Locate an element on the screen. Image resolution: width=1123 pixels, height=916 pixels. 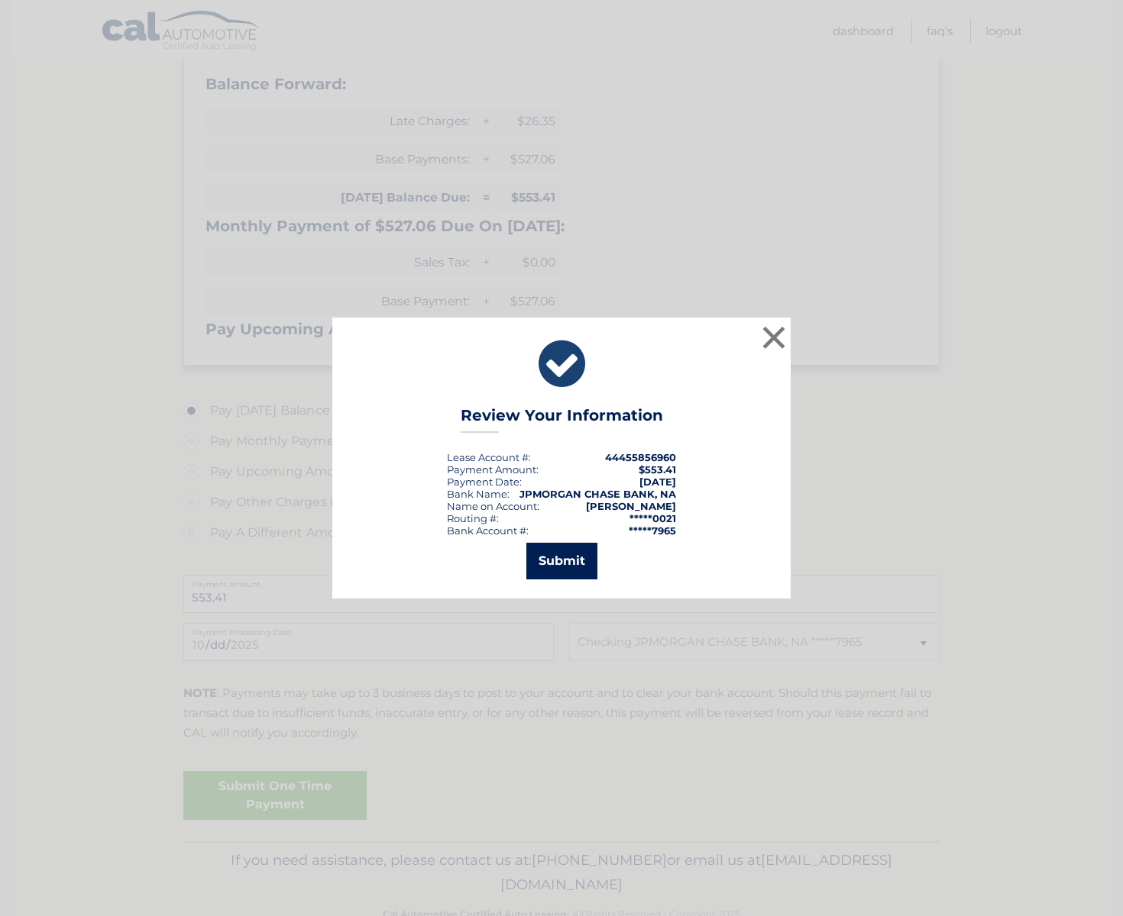
button: Submit is located at coordinates (561, 561).